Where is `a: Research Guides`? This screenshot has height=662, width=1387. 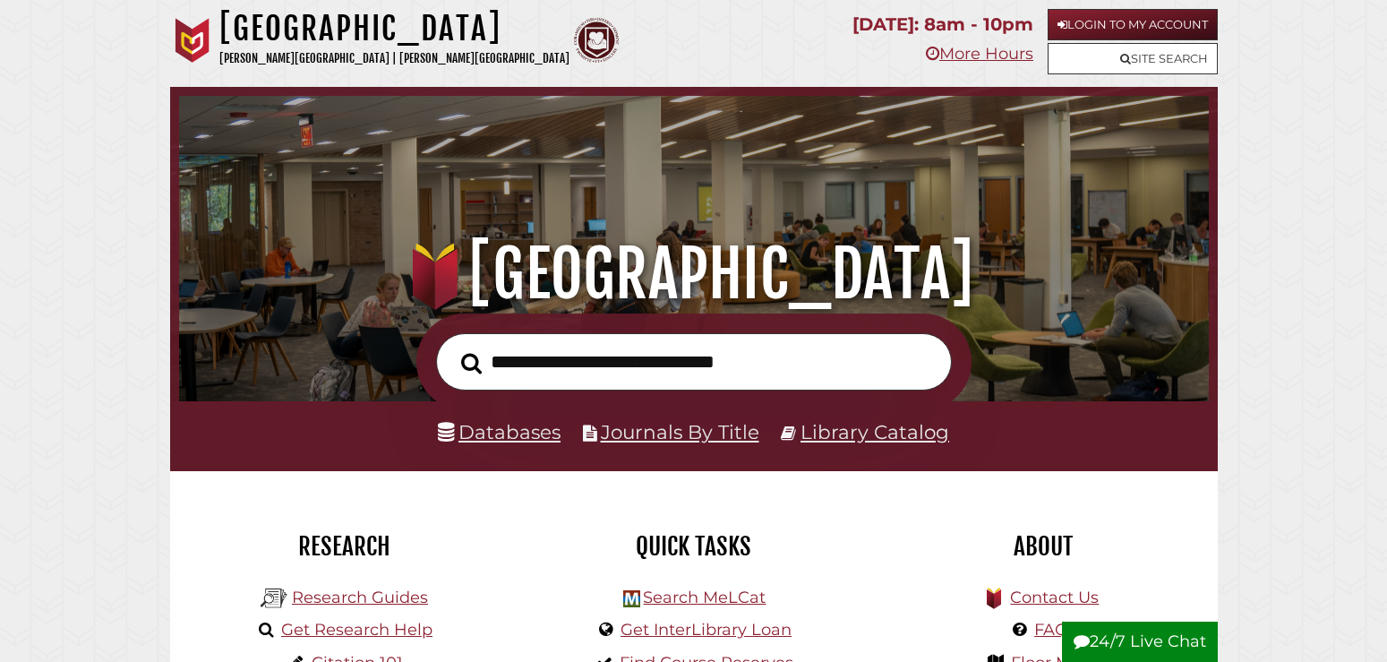 a: Research Guides is located at coordinates (360, 597).